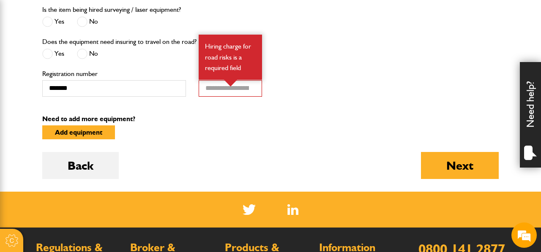 This screenshot has height=252, width=541. Describe the element at coordinates (114, 74) in the screenshot. I see `label: Registration number` at that location.